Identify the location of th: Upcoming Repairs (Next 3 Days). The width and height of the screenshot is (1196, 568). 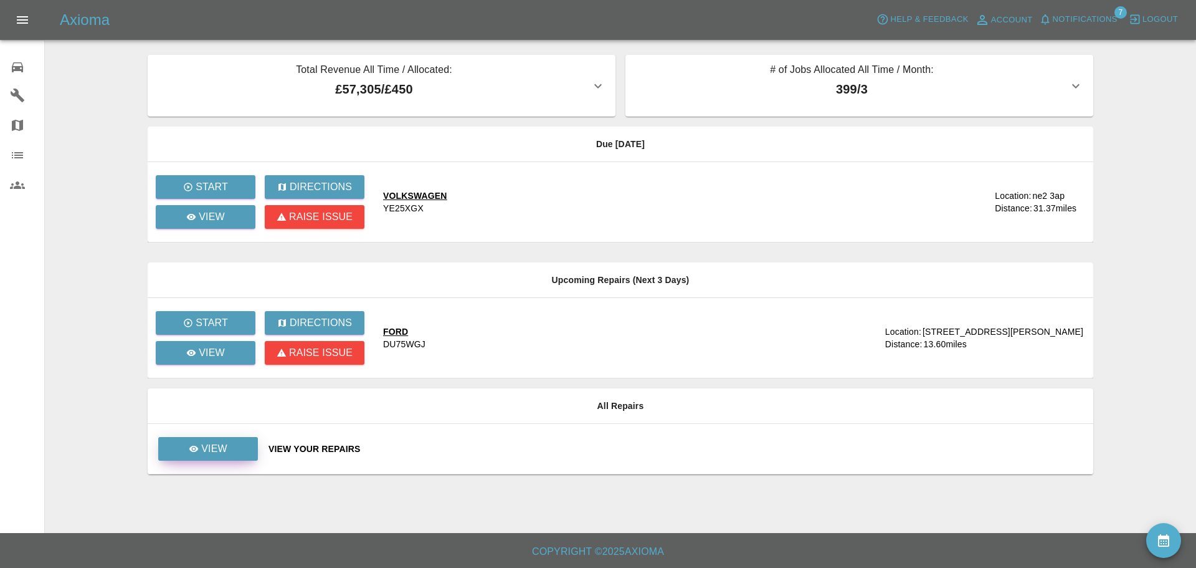
(621, 280).